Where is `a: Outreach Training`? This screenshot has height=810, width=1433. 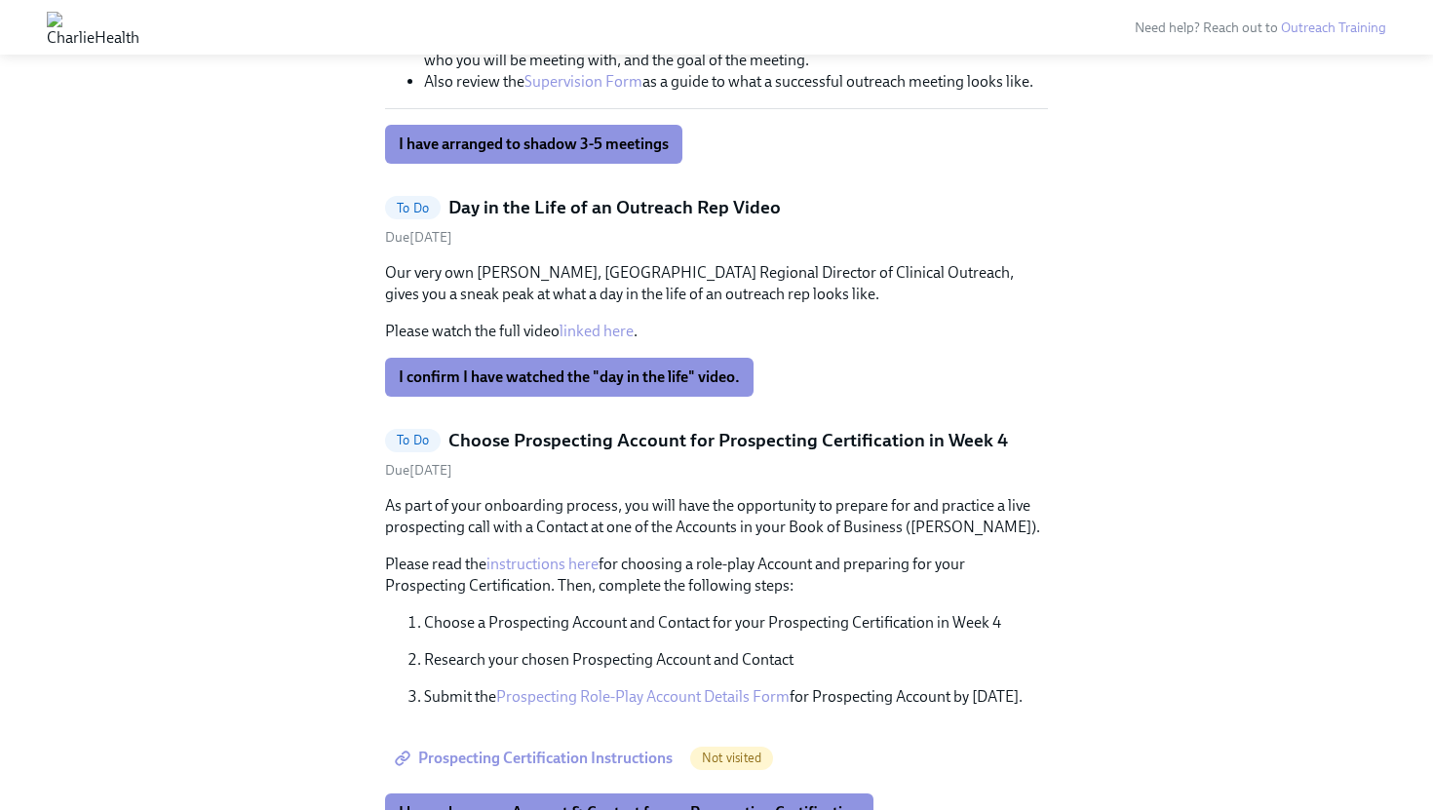 a: Outreach Training is located at coordinates (1333, 27).